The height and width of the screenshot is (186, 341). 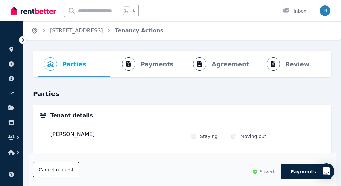 What do you see at coordinates (325, 11) in the screenshot?
I see `img: Jun Rey Lahoylahoy` at bounding box center [325, 11].